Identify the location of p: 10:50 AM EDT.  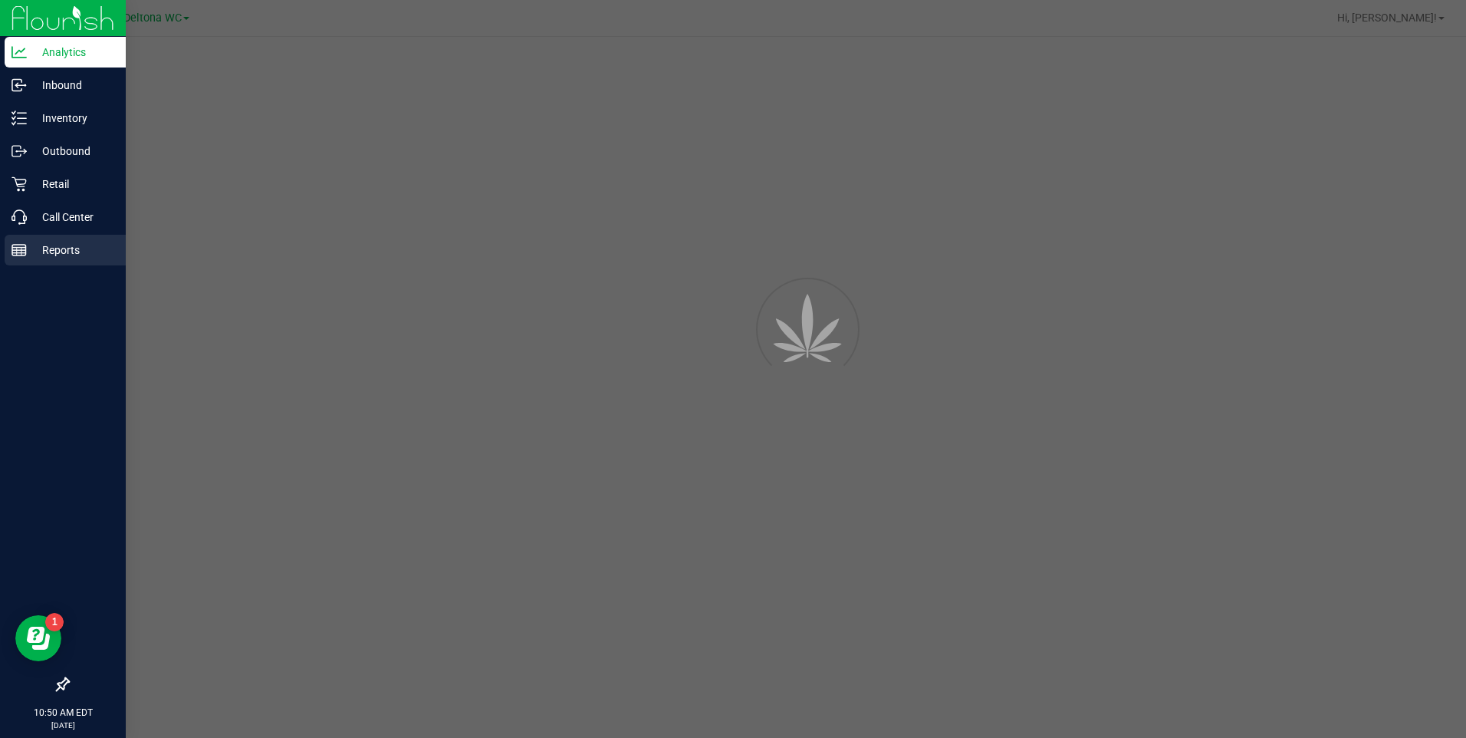
(63, 712).